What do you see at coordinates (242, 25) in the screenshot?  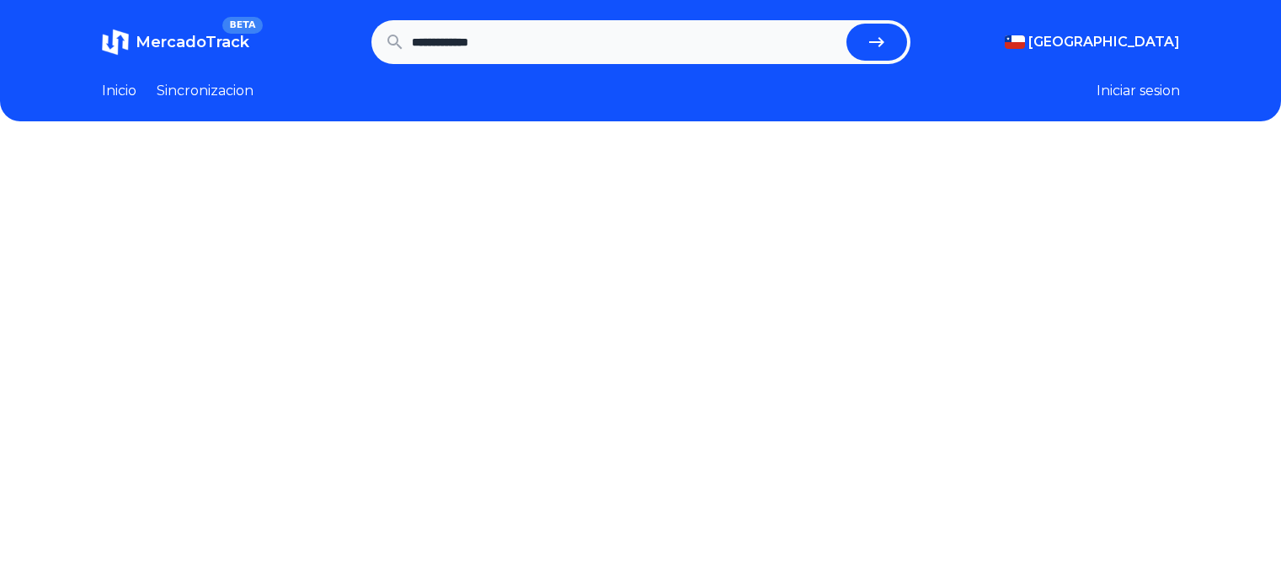 I see `span: BETA` at bounding box center [242, 25].